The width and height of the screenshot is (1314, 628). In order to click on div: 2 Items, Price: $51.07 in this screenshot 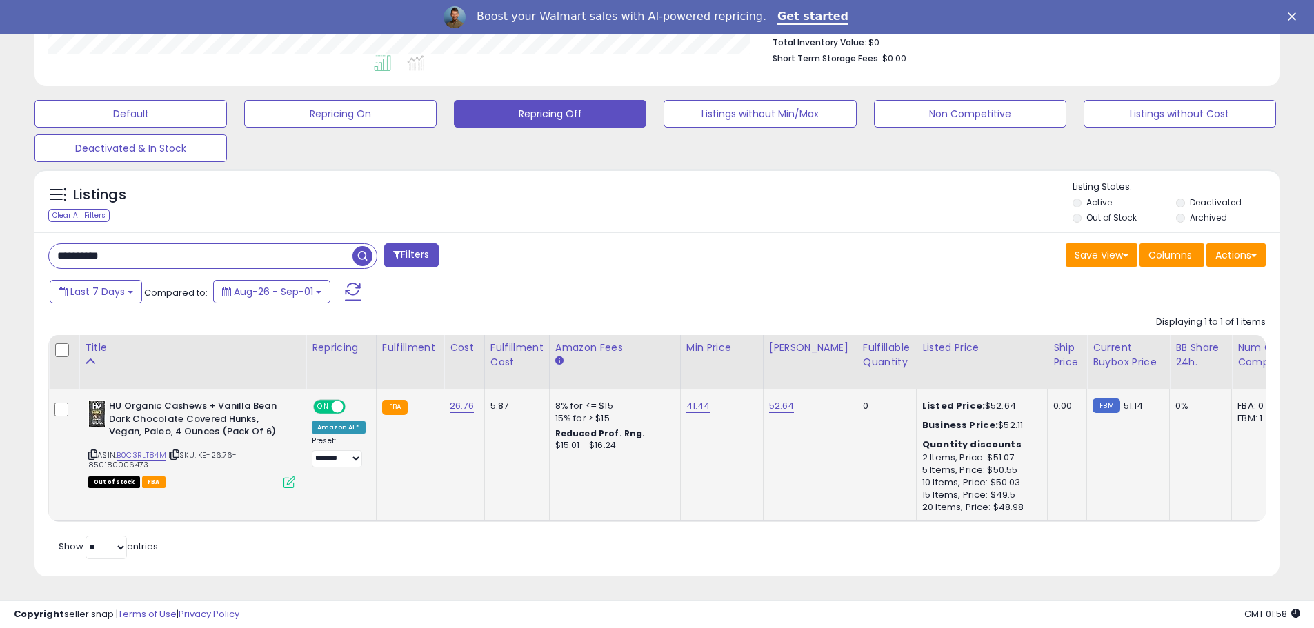, I will do `click(979, 458)`.